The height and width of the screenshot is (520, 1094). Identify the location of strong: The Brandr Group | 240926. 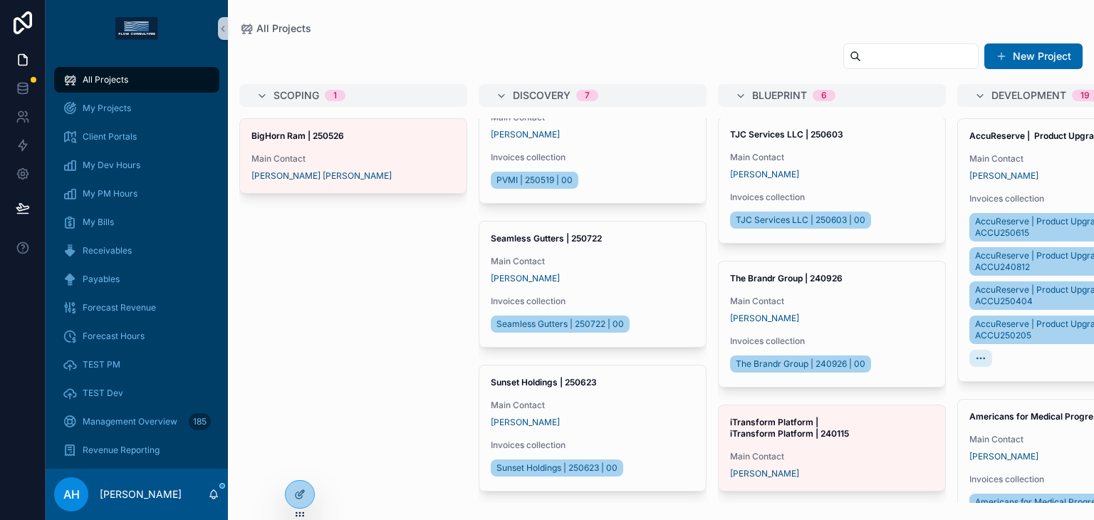
(786, 278).